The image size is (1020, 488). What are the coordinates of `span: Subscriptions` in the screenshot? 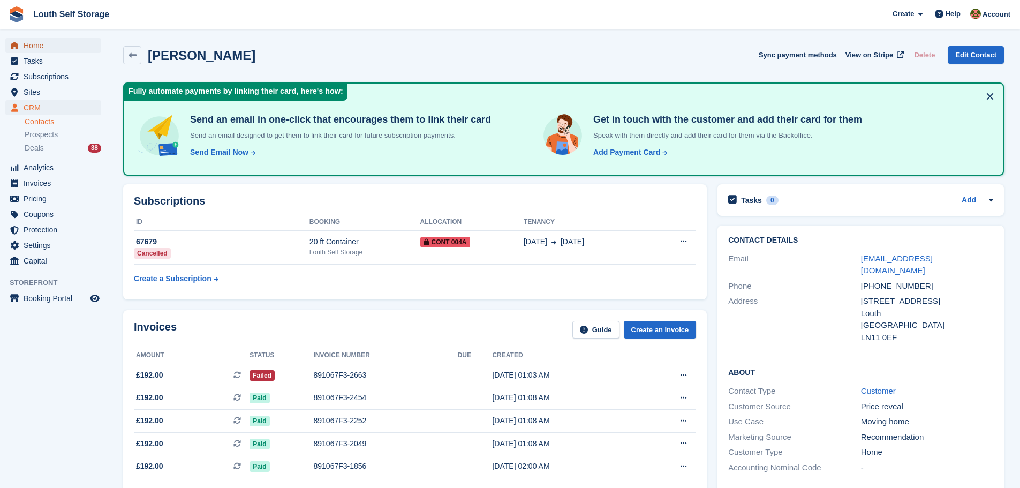 It's located at (56, 77).